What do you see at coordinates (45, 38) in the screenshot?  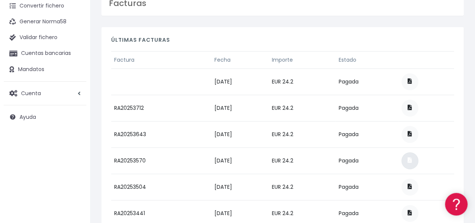 I see `a: Validar fichero` at bounding box center [45, 38].